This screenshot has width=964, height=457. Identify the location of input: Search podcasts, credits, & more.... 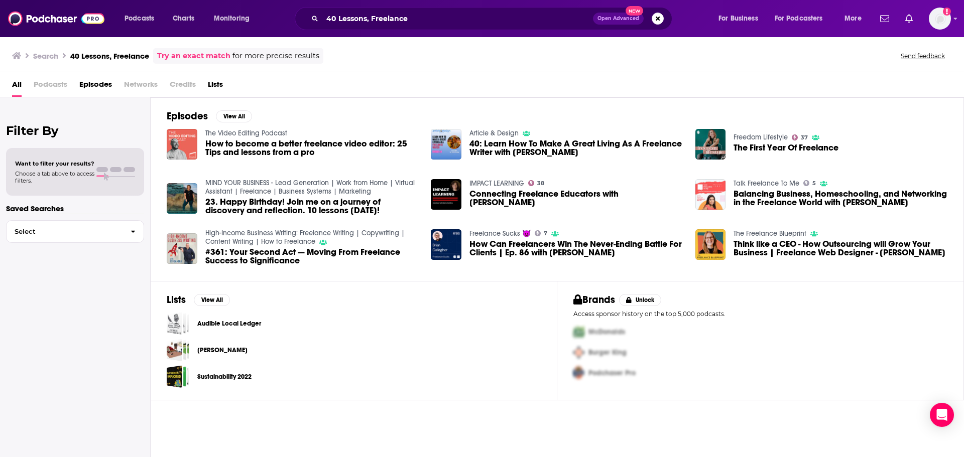
(457, 19).